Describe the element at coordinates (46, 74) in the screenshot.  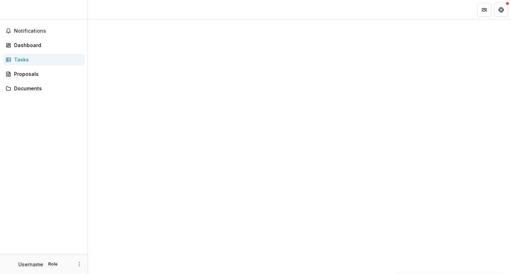
I see `div: Proposals` at that location.